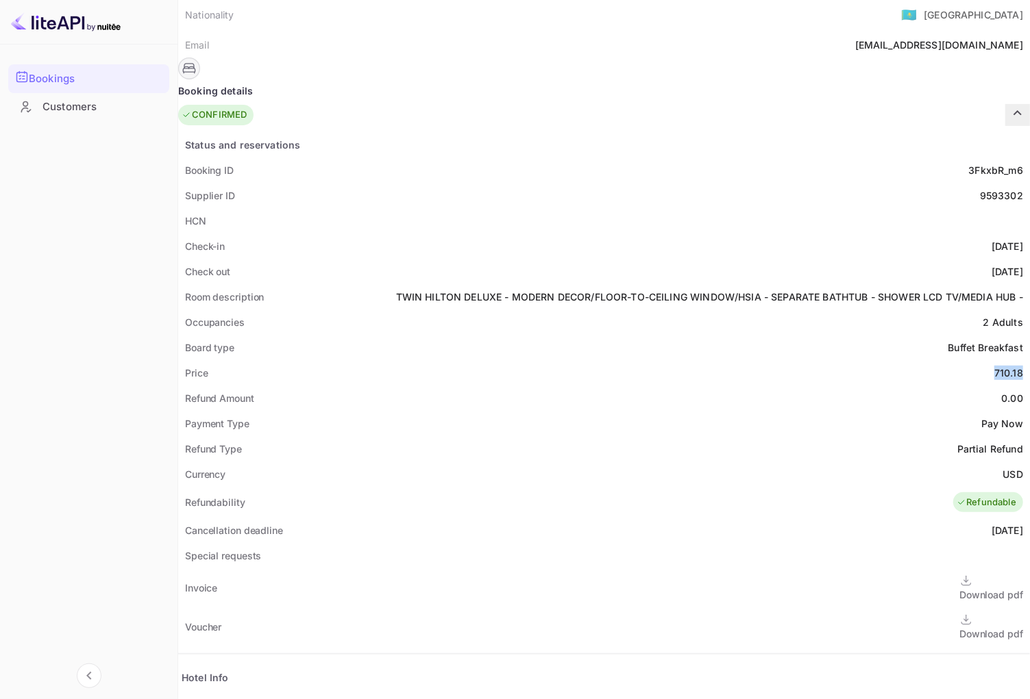 The width and height of the screenshot is (1030, 699). What do you see at coordinates (213, 449) in the screenshot?
I see `ya-tr-span: Refund Type` at bounding box center [213, 449].